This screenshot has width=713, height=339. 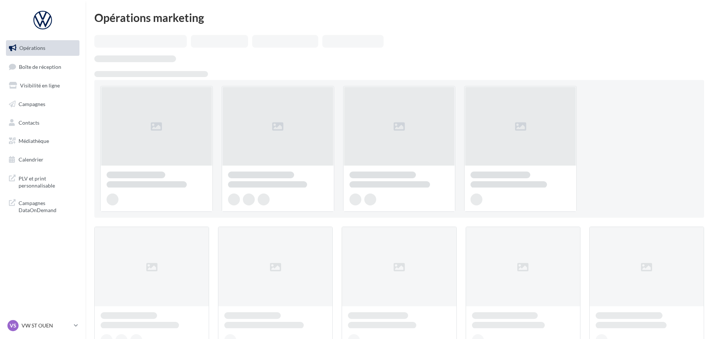 What do you see at coordinates (43, 141) in the screenshot?
I see `a: Médiathèque` at bounding box center [43, 141].